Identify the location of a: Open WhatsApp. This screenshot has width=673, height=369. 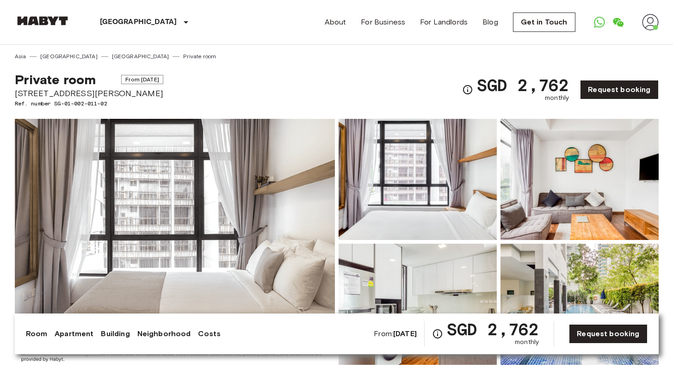
(599, 22).